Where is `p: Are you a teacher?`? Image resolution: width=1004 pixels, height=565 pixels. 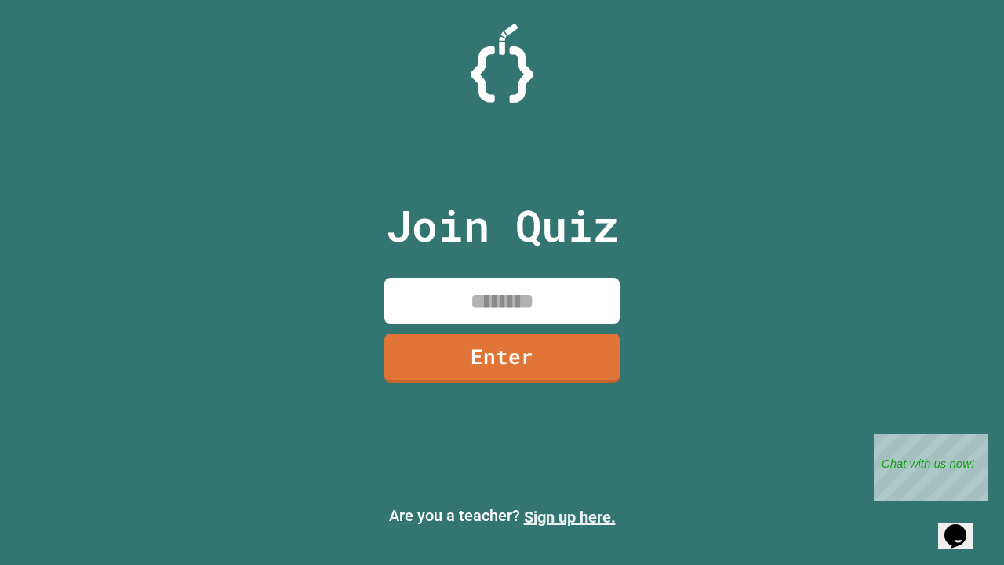
p: Are you a teacher? is located at coordinates (502, 516).